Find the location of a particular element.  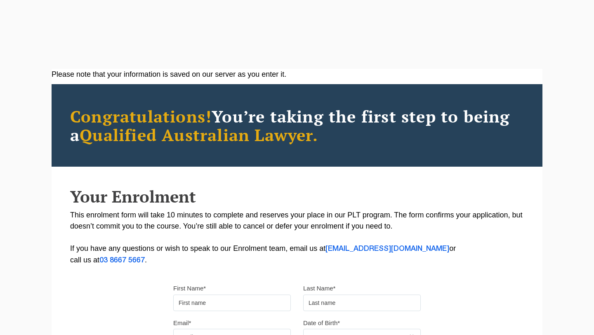

label: First Name* is located at coordinates (189, 288).